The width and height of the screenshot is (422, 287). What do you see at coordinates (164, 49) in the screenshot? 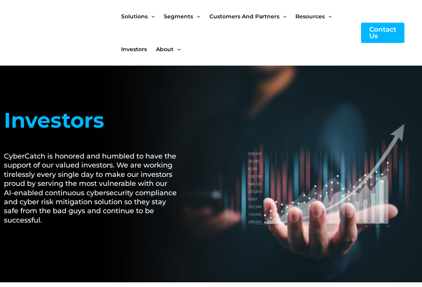
I see `span: About` at bounding box center [164, 49].